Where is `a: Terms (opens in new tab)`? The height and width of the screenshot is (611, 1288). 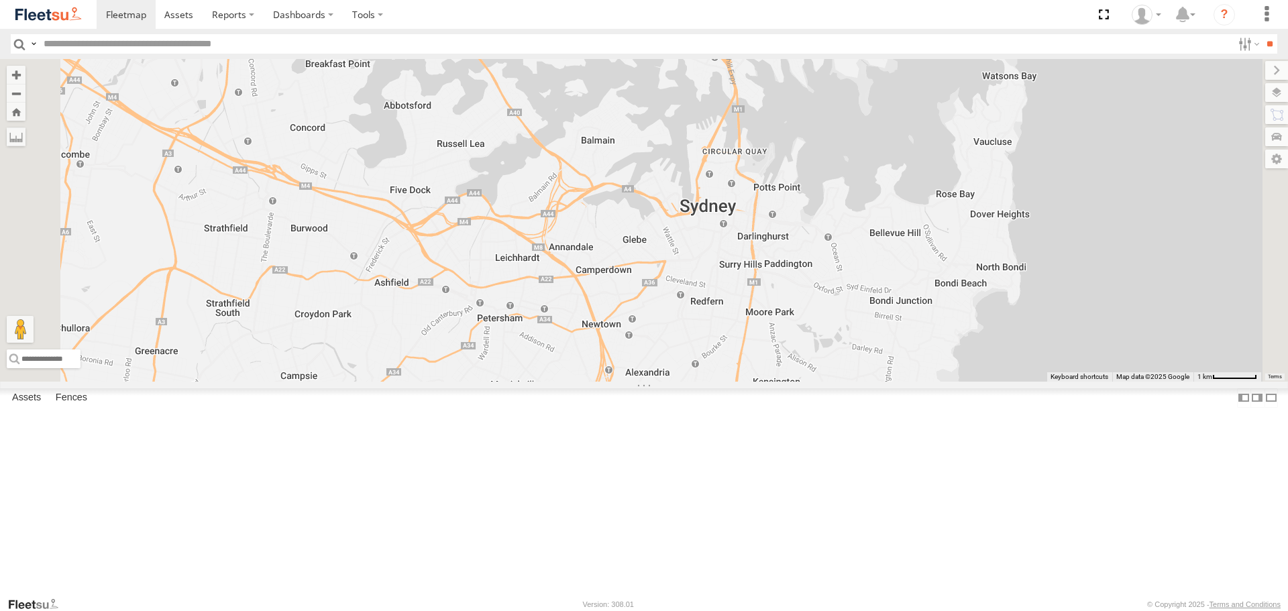
a: Terms (opens in new tab) is located at coordinates (1274, 376).